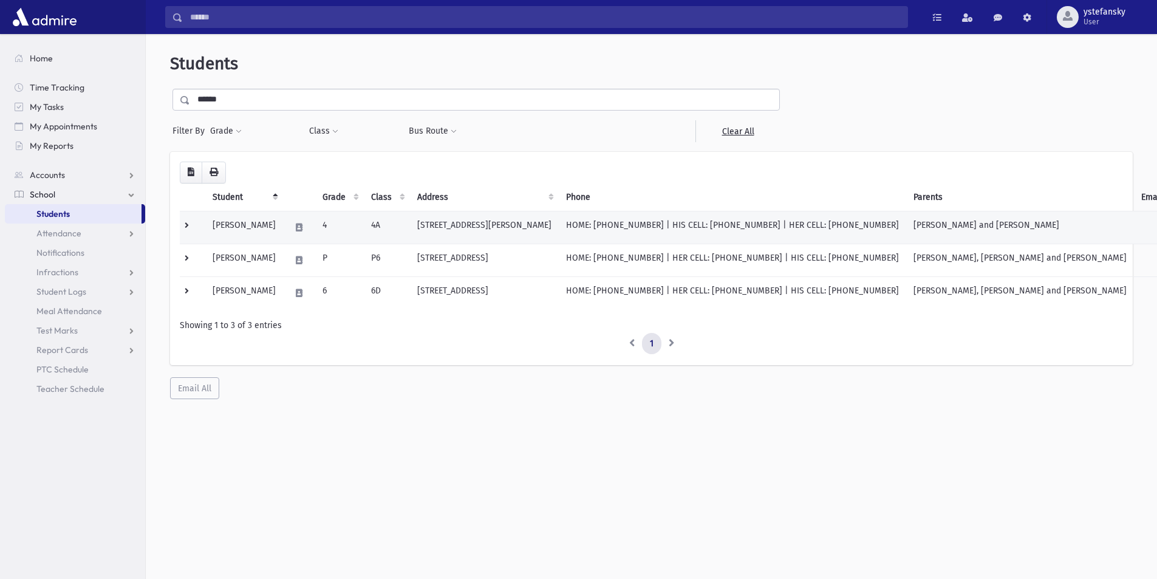 The width and height of the screenshot is (1157, 579). What do you see at coordinates (52, 146) in the screenshot?
I see `span: My Reports` at bounding box center [52, 146].